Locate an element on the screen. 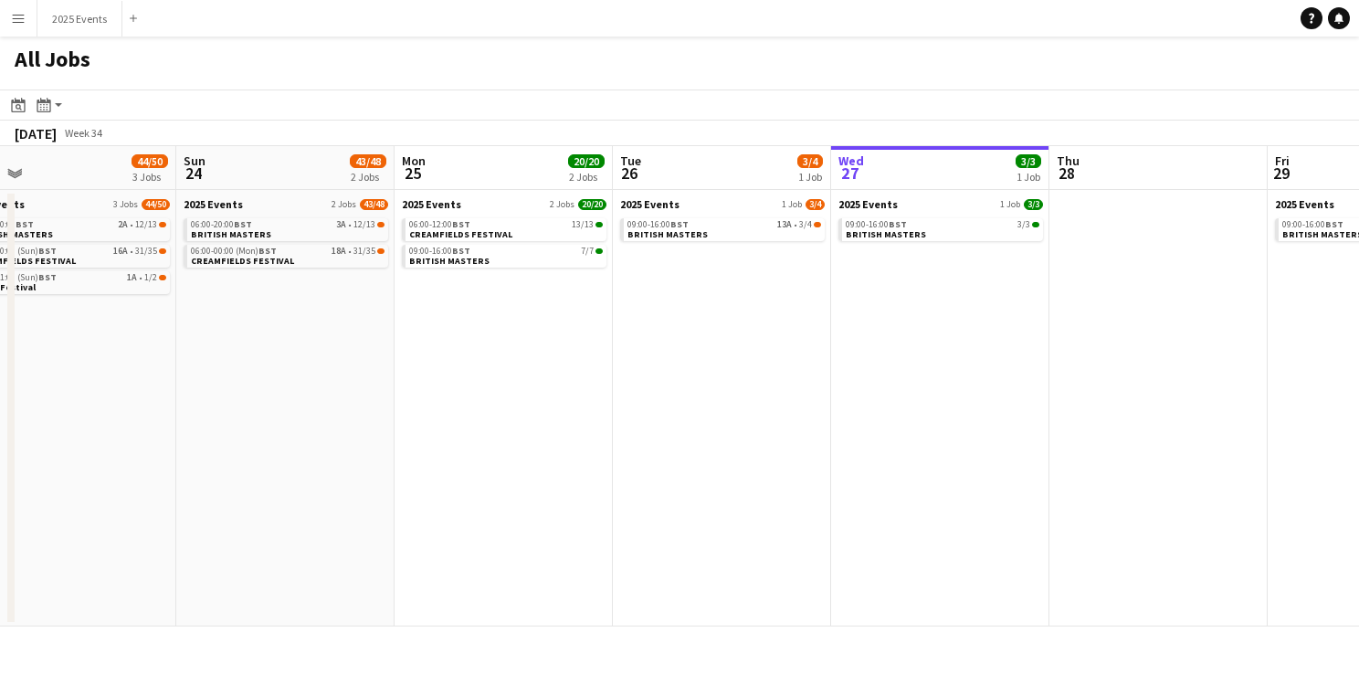 Image resolution: width=1359 pixels, height=674 pixels. a: 09:00-16:00BST3/3BRITISH MASTERS is located at coordinates (942, 228).